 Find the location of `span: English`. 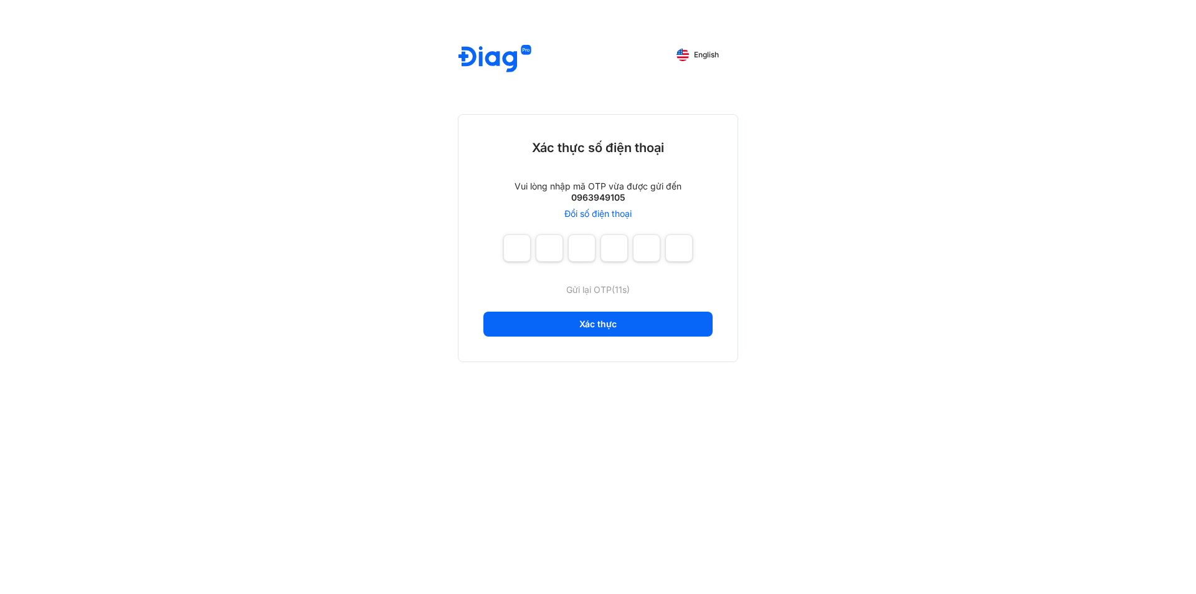

span: English is located at coordinates (707, 55).